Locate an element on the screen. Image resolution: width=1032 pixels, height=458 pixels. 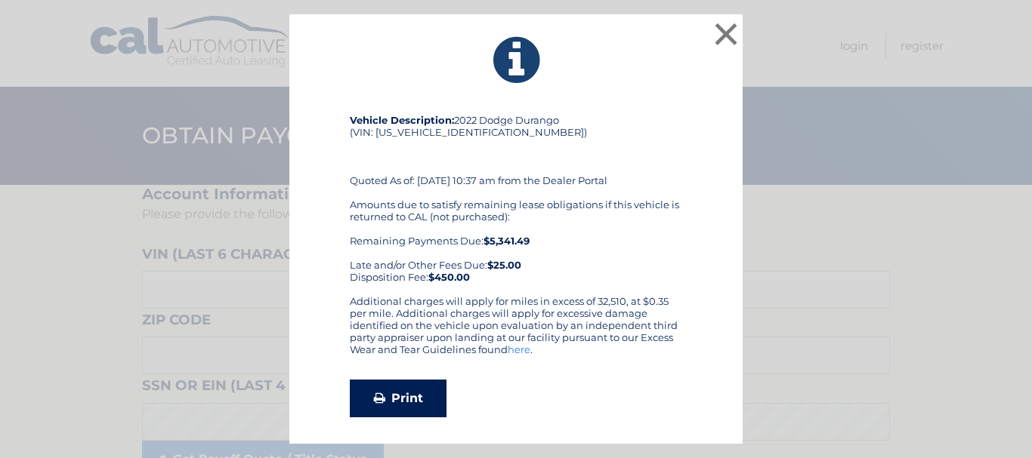
a: Print is located at coordinates (398, 399).